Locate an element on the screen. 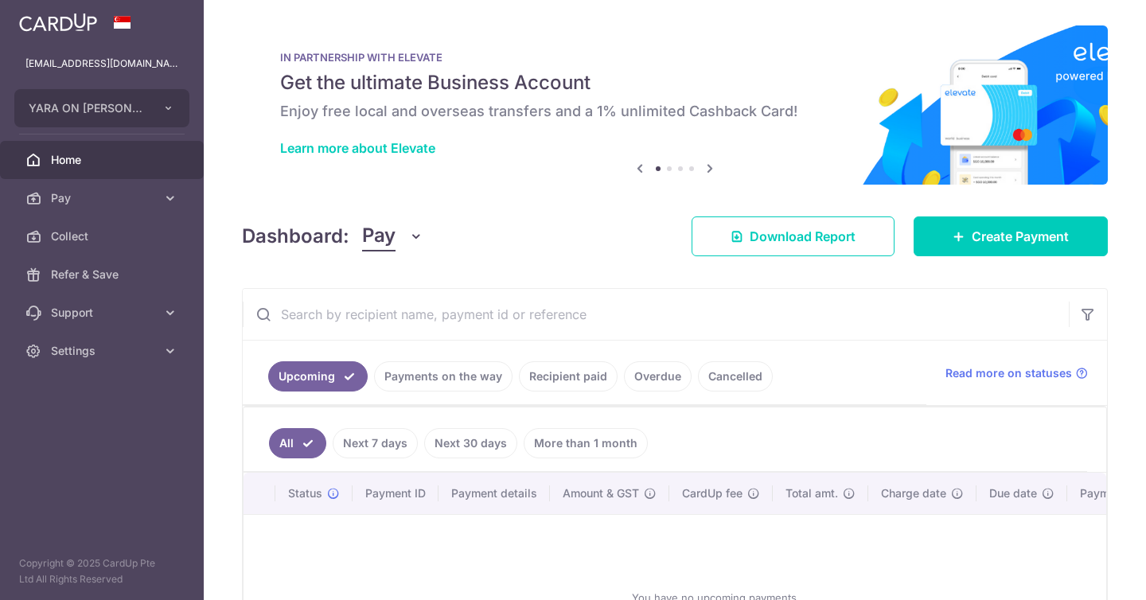  a: Overdue is located at coordinates (657, 376).